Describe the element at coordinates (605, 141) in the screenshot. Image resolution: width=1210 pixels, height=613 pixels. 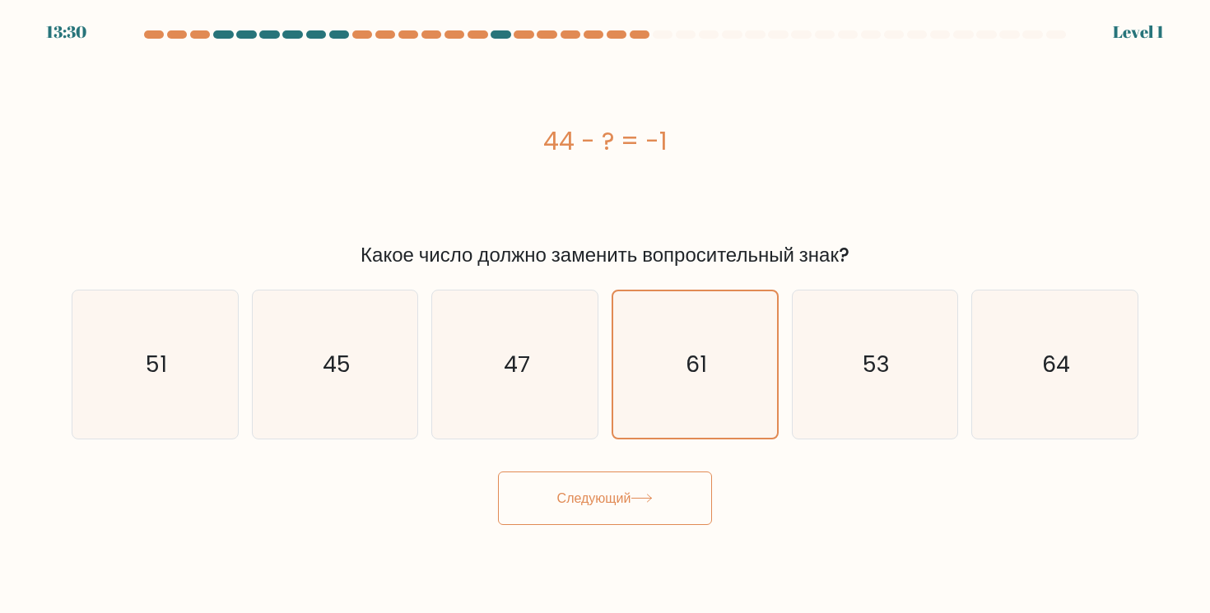
I see `font: 44 - ? = -1` at that location.